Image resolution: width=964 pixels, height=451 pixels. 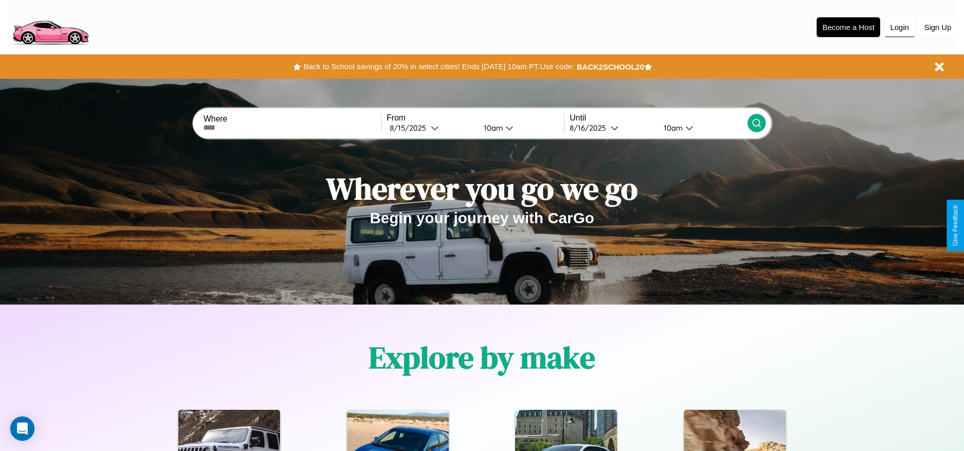 I want to click on button: Become a Host, so click(x=848, y=27).